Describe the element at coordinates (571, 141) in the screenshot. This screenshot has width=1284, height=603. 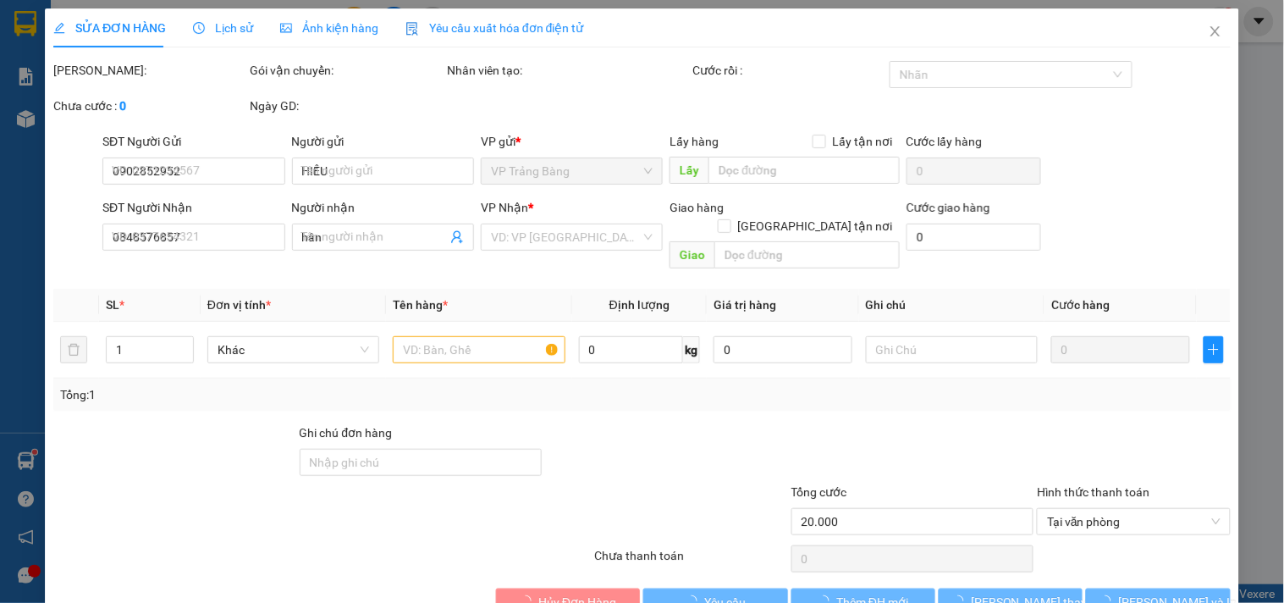
I see `div: VP gửi` at that location.